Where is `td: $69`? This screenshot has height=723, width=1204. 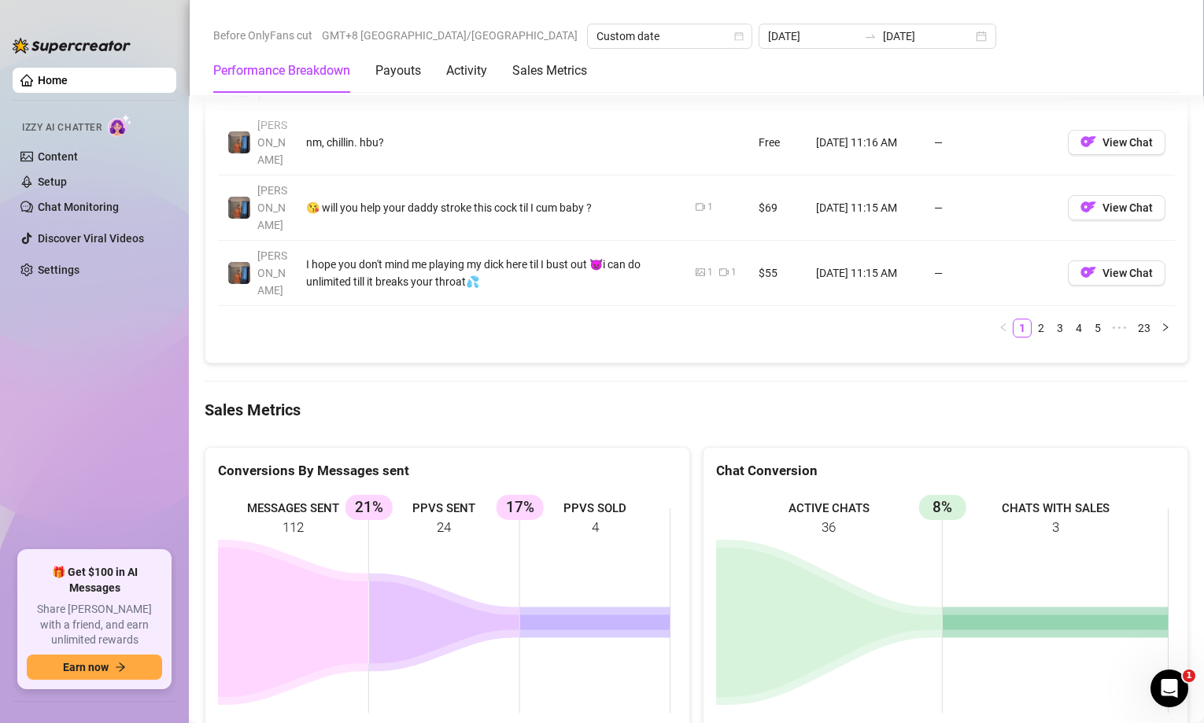 td: $69 is located at coordinates (777, 208).